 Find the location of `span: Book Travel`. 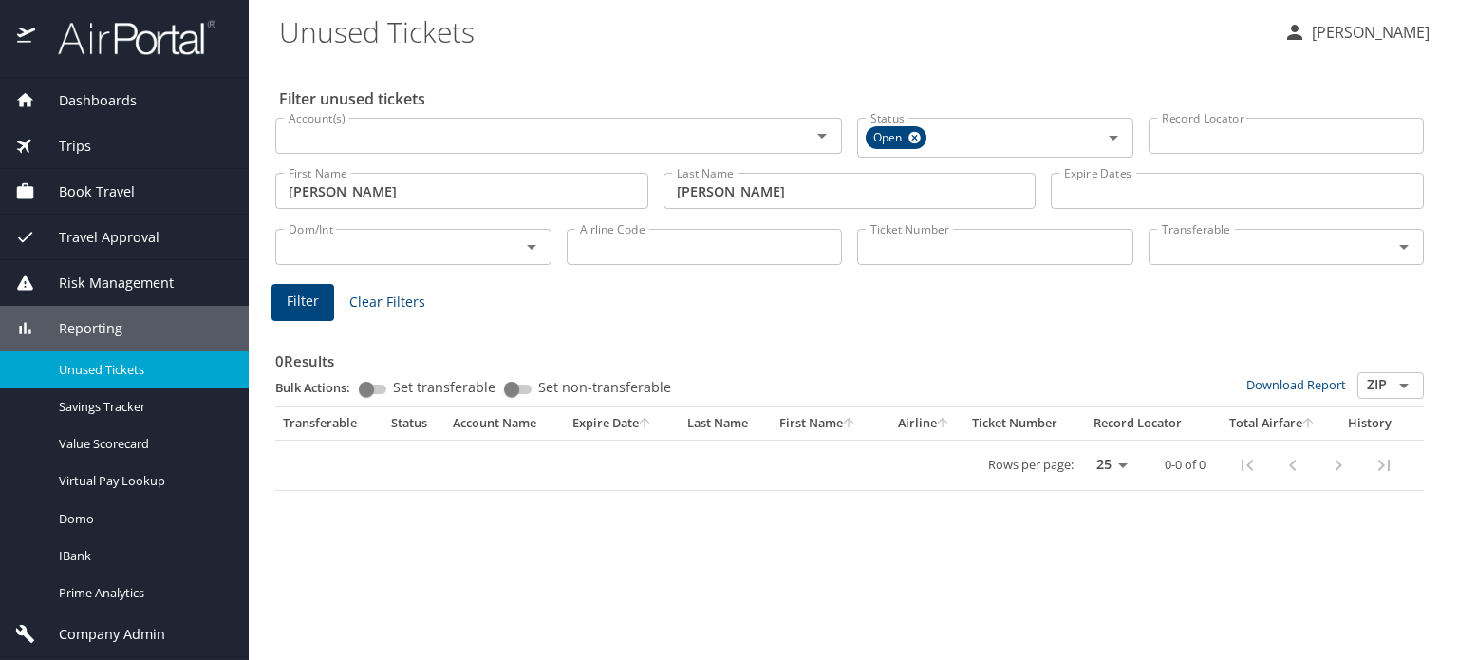

span: Book Travel is located at coordinates (84, 192).